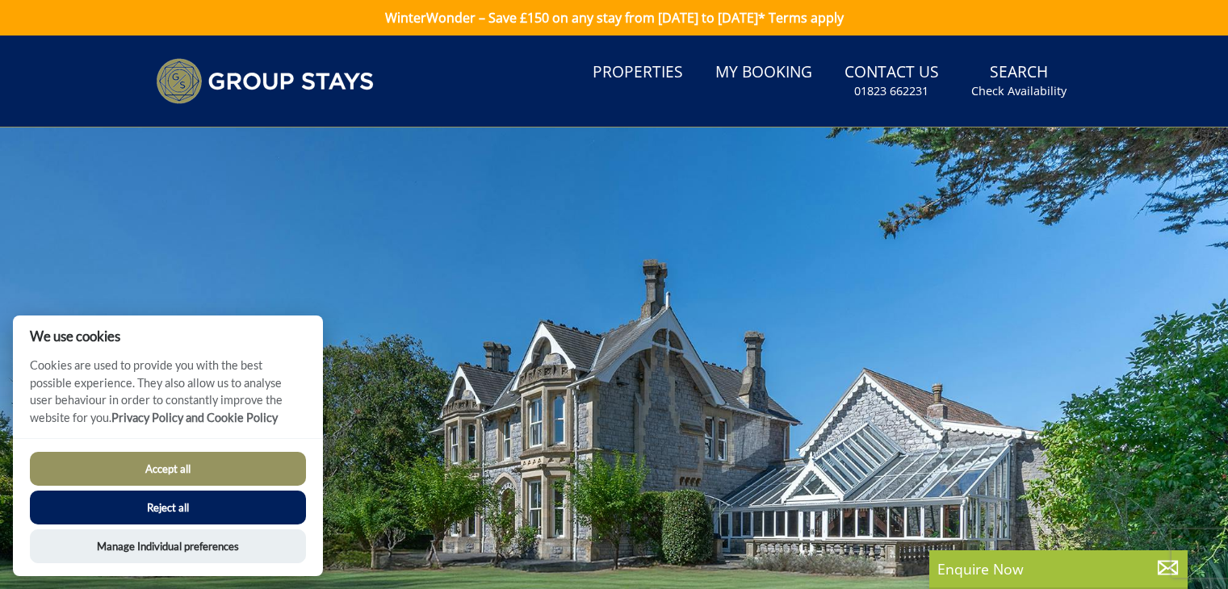  I want to click on small: Check Availability, so click(1019, 91).